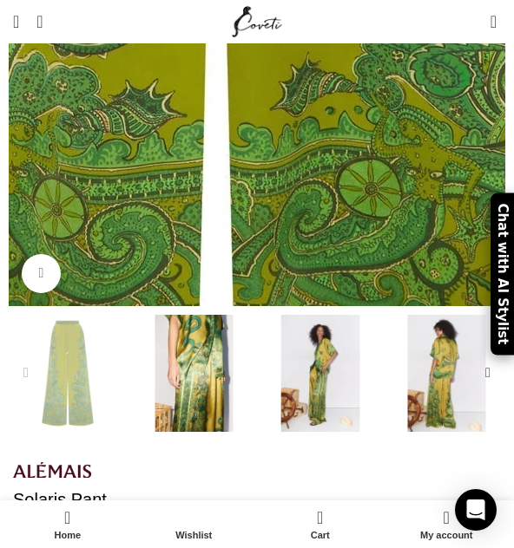 This screenshot has width=514, height=548. What do you see at coordinates (68, 535) in the screenshot?
I see `span: Home` at bounding box center [68, 535].